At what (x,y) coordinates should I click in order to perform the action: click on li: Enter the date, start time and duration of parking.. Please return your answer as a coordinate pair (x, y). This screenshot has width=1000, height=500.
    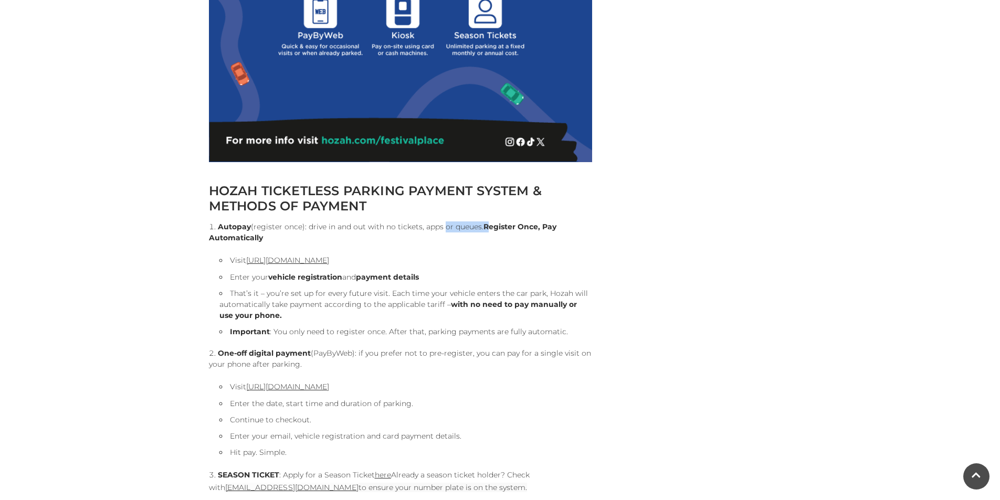
    Looking at the image, I should click on (406, 404).